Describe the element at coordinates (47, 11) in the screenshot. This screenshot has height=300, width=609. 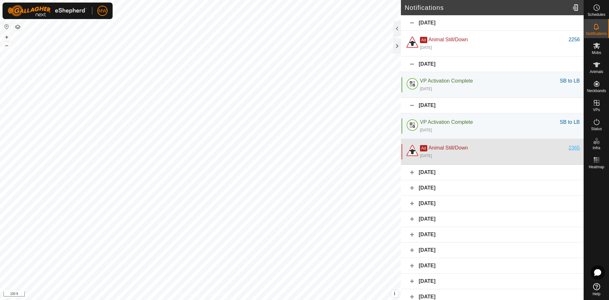
I see `img: Gallagher Logo` at that location.